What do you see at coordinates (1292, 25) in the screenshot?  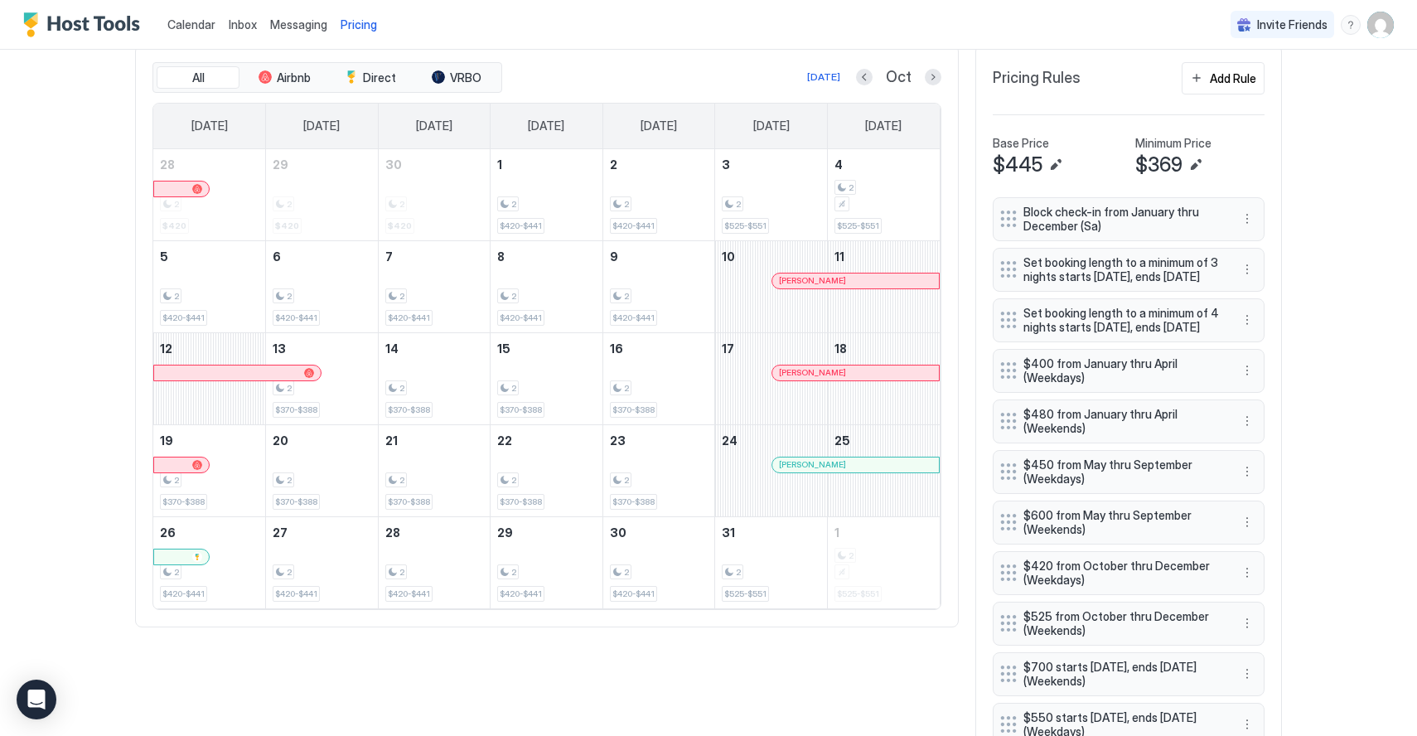 I see `span: Invite Friends` at bounding box center [1292, 25].